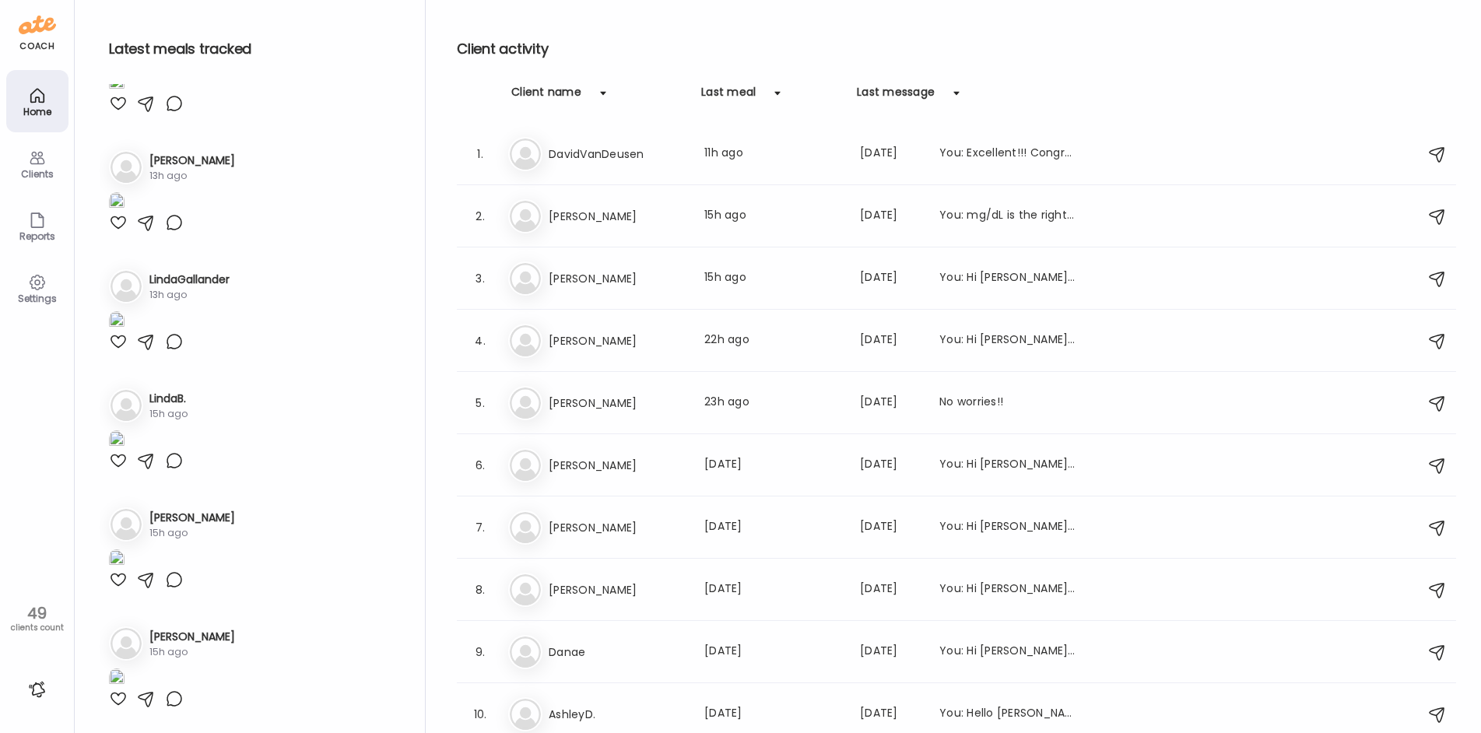 This screenshot has width=1481, height=733. What do you see at coordinates (895, 96) in the screenshot?
I see `div: Last message` at bounding box center [895, 96].